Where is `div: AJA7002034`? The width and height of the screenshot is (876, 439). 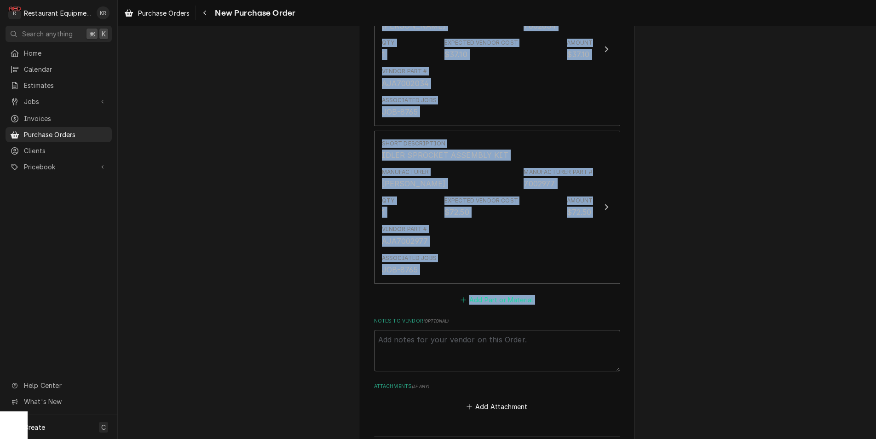 div: AJA7002034 is located at coordinates (405, 83).